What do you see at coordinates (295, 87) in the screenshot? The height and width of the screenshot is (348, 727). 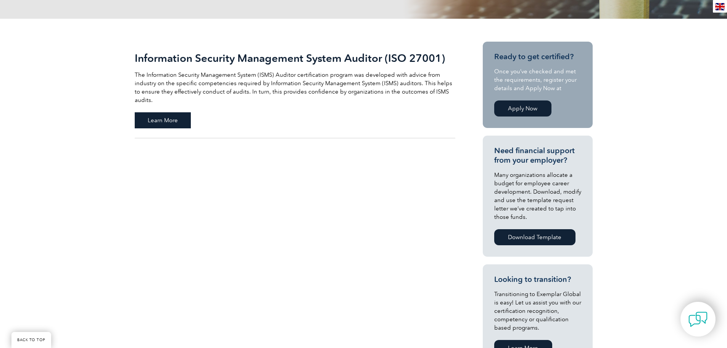 I see `p: The Information Security Management System (ISMS) Auditor certification program was developed wit...` at bounding box center [295, 87].